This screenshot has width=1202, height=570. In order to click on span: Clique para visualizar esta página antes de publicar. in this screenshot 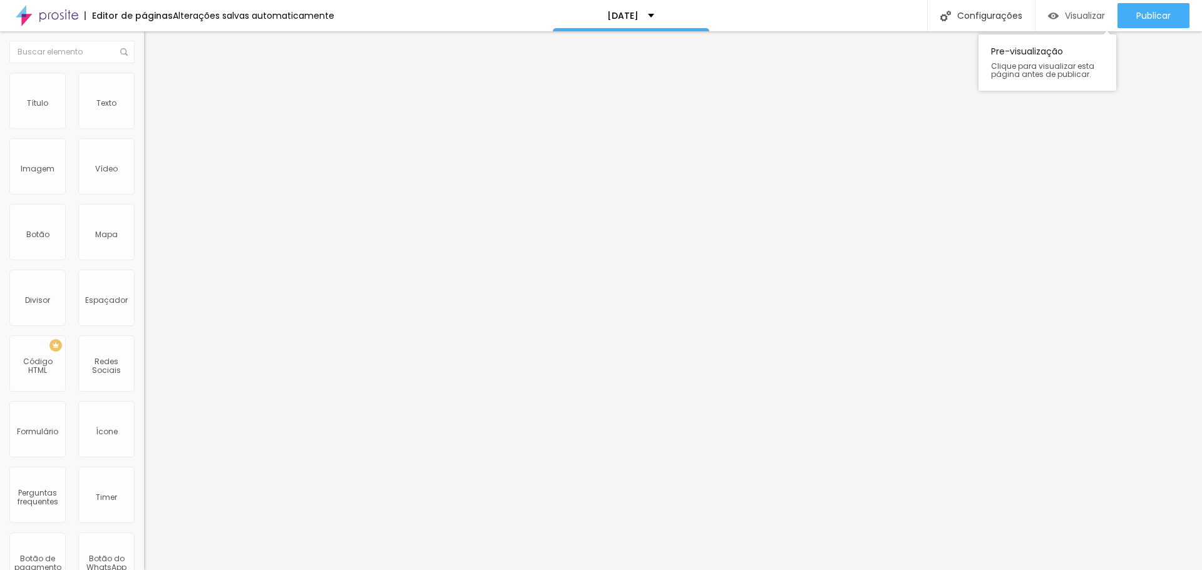, I will do `click(1048, 70)`.